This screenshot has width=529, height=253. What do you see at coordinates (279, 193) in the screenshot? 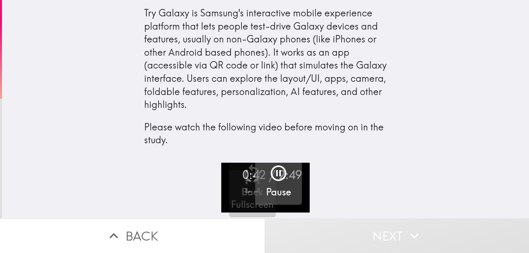
I see `h5: Pause` at bounding box center [279, 193].